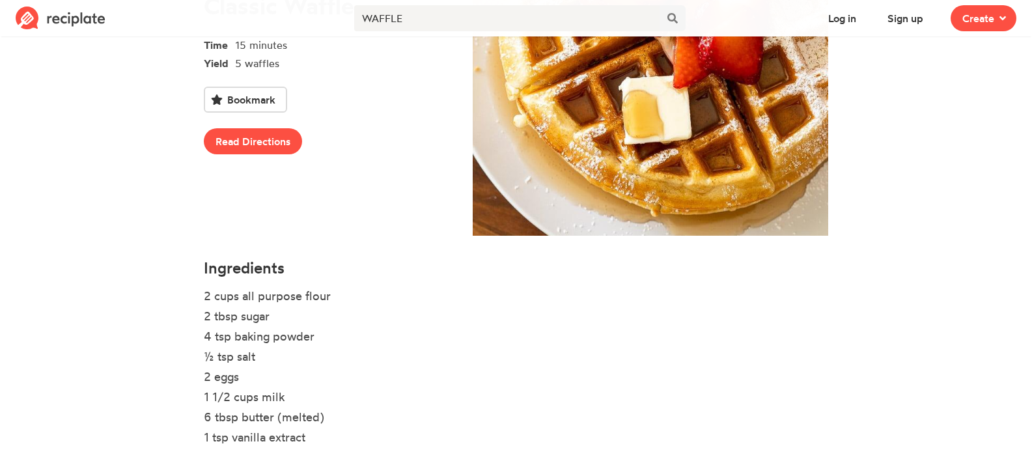  Describe the element at coordinates (219, 62) in the screenshot. I see `span: Yield` at that location.